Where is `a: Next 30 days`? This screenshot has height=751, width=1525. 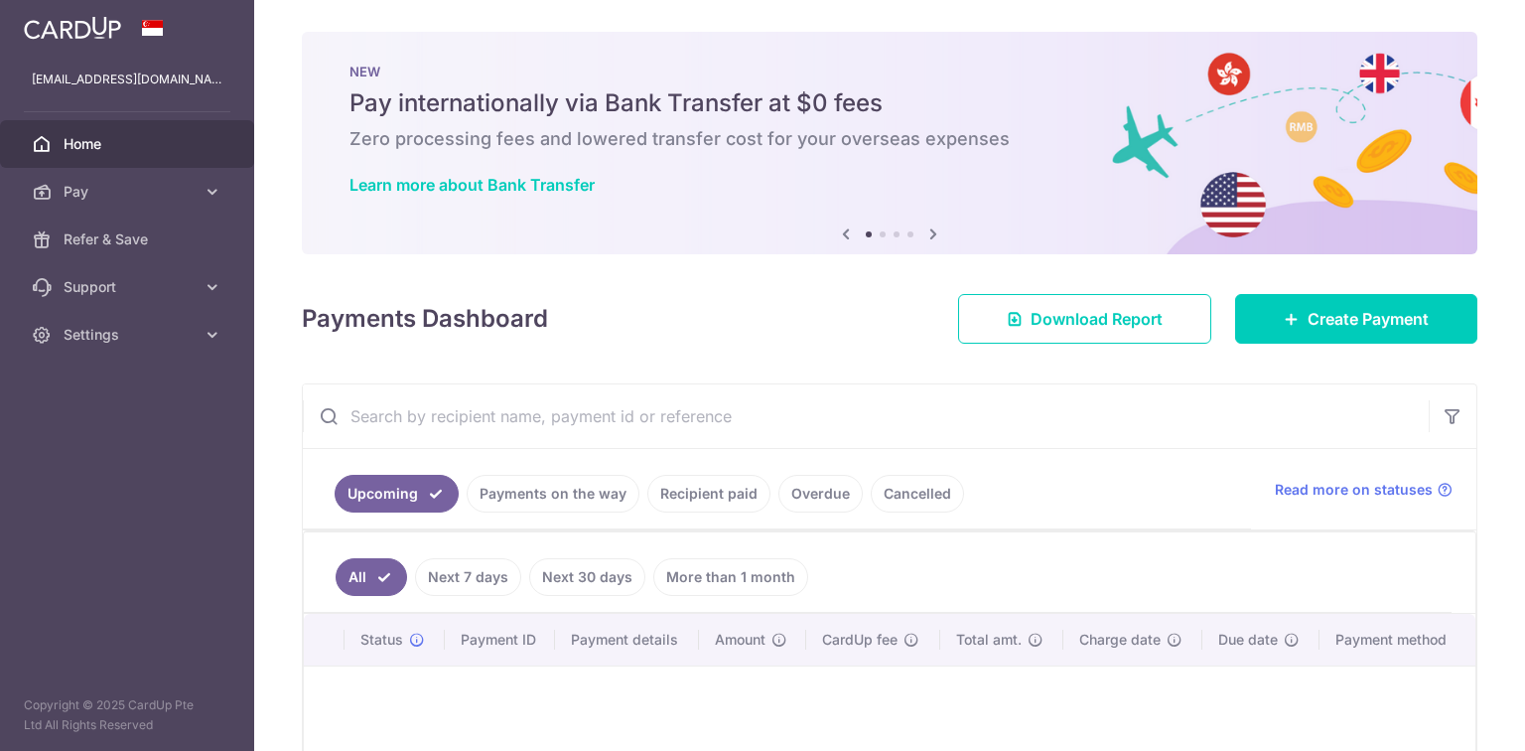 a: Next 30 days is located at coordinates (587, 577).